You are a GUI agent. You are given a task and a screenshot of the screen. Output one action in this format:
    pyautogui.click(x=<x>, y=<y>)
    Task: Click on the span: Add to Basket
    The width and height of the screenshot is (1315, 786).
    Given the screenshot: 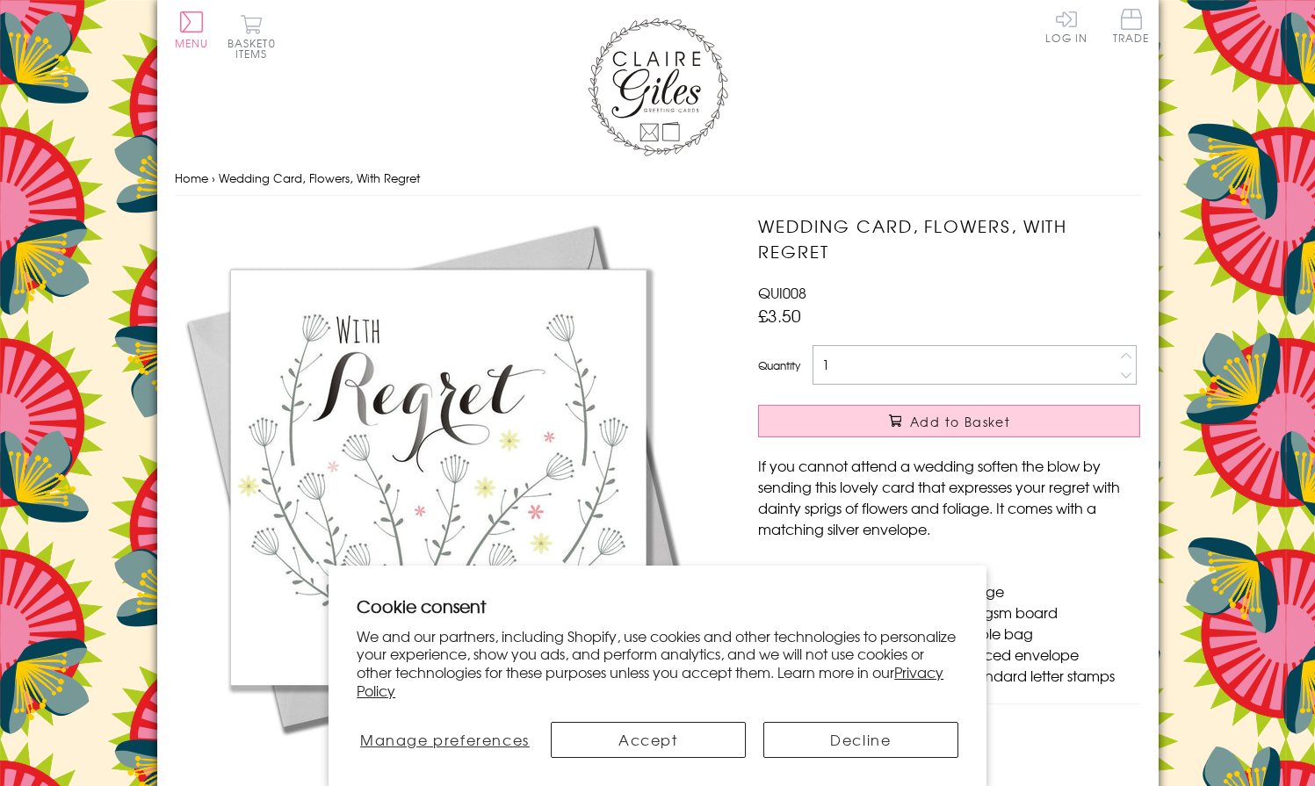 What is the action you would take?
    pyautogui.click(x=960, y=422)
    